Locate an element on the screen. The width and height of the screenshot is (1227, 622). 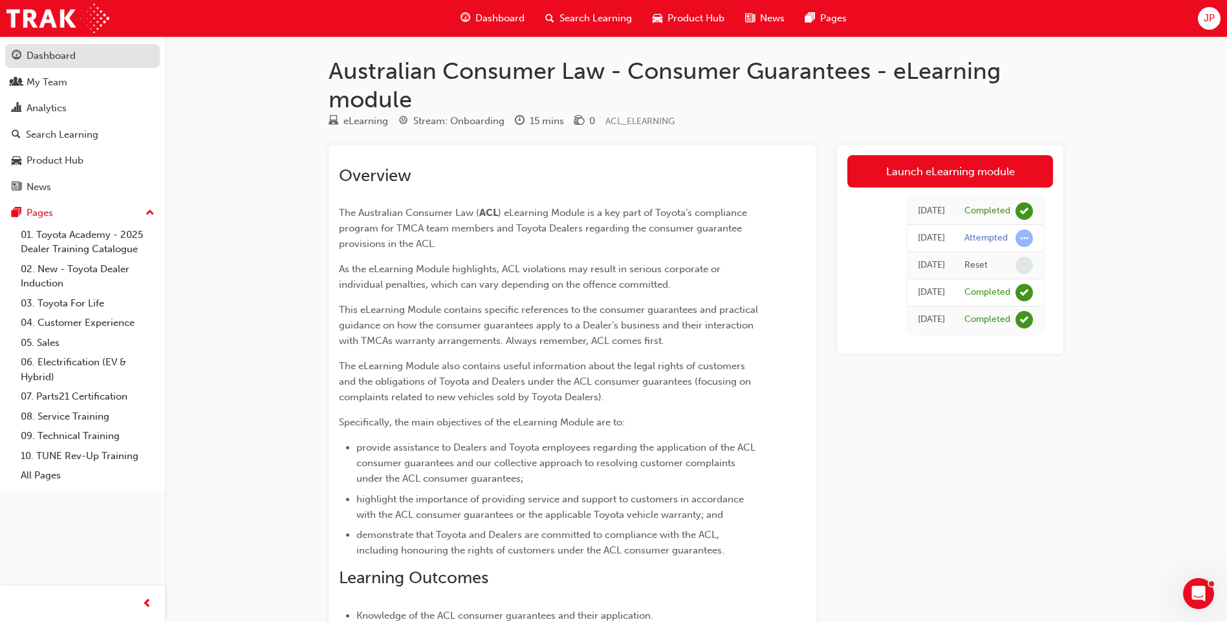
span: target-icon is located at coordinates (403, 122).